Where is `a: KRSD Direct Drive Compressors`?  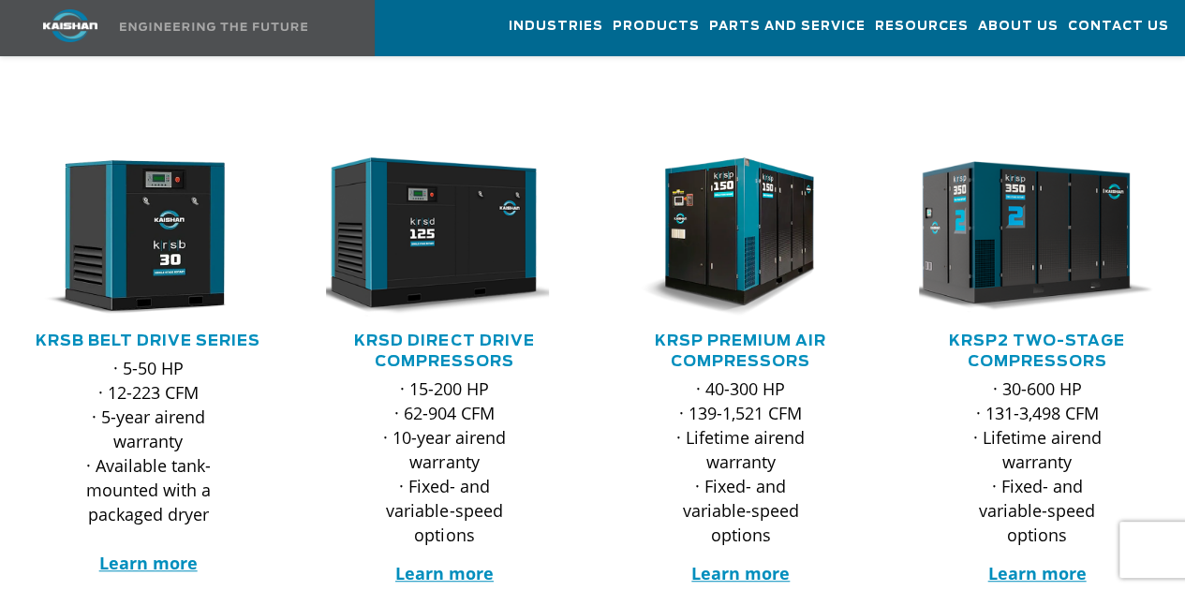
a: KRSD Direct Drive Compressors is located at coordinates (444, 351).